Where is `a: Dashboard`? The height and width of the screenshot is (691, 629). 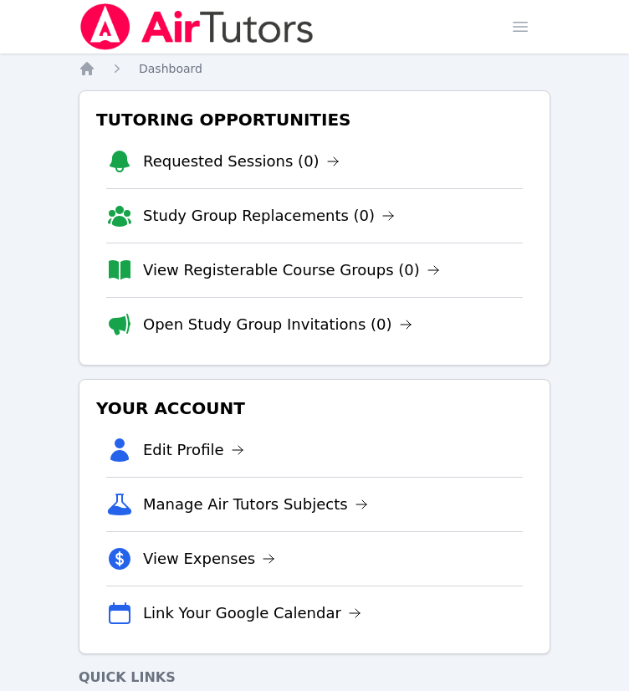 a: Dashboard is located at coordinates (171, 69).